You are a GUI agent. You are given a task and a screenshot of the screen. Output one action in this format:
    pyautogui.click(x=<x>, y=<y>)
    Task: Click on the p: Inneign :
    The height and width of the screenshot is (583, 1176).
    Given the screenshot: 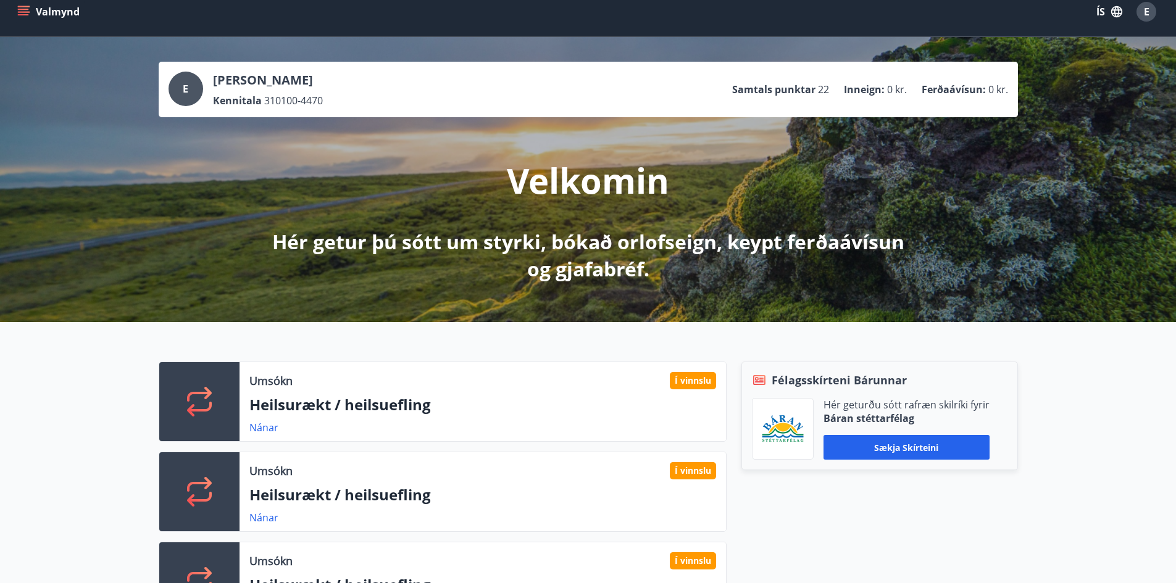 What is the action you would take?
    pyautogui.click(x=864, y=90)
    